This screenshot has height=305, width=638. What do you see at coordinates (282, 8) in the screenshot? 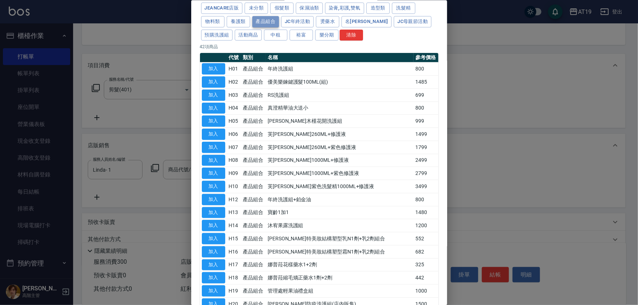
I see `button: 假髮類` at bounding box center [282, 8].